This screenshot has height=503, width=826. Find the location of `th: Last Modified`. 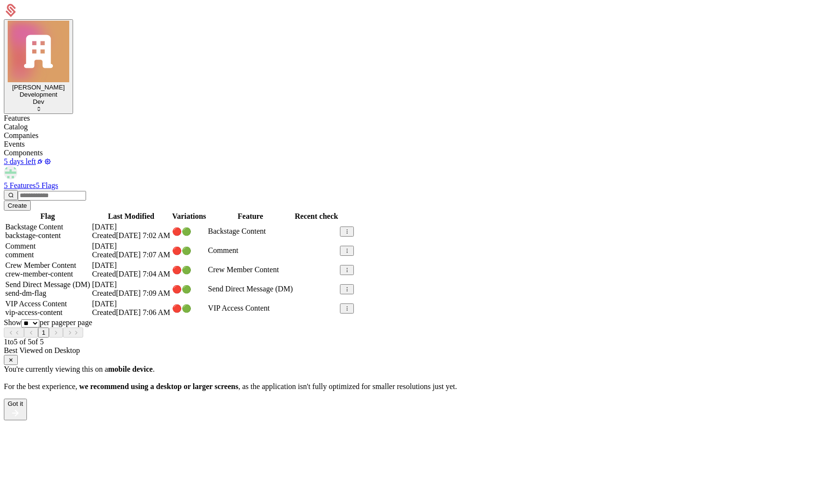

th: Last Modified is located at coordinates (131, 216).